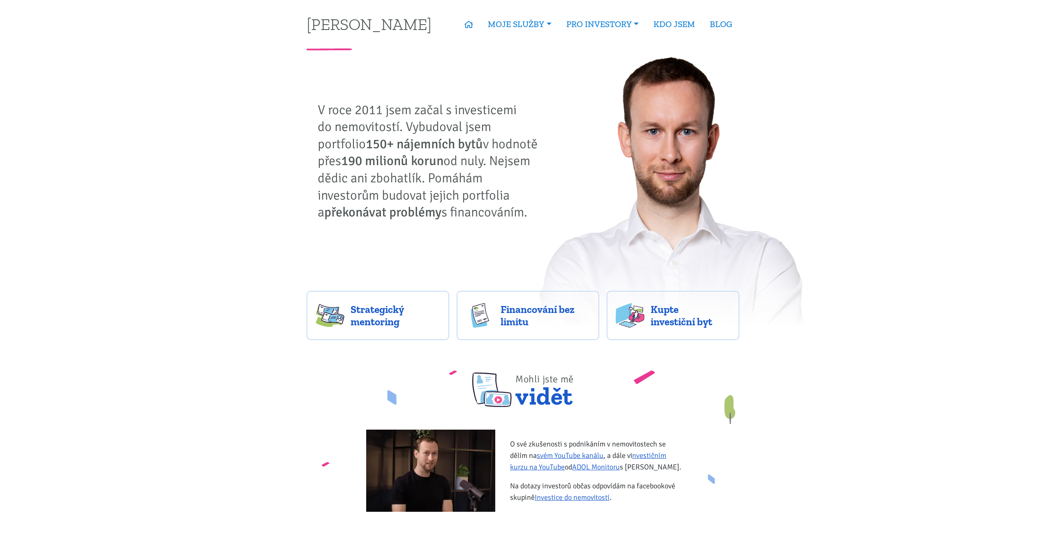 Image resolution: width=1046 pixels, height=536 pixels. I want to click on p: Na dotazy investorů občas odpovídám na facebookové skupině ., so click(597, 492).